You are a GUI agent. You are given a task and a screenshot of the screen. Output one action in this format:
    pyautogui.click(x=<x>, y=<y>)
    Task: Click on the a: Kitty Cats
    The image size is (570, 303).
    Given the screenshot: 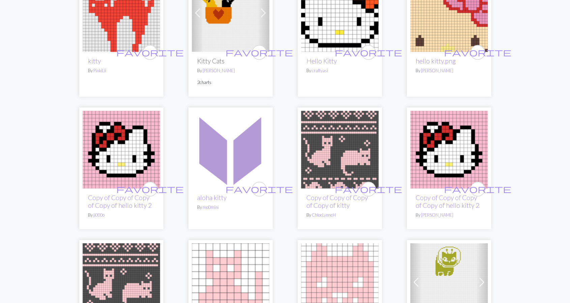 What is the action you would take?
    pyautogui.click(x=231, y=12)
    